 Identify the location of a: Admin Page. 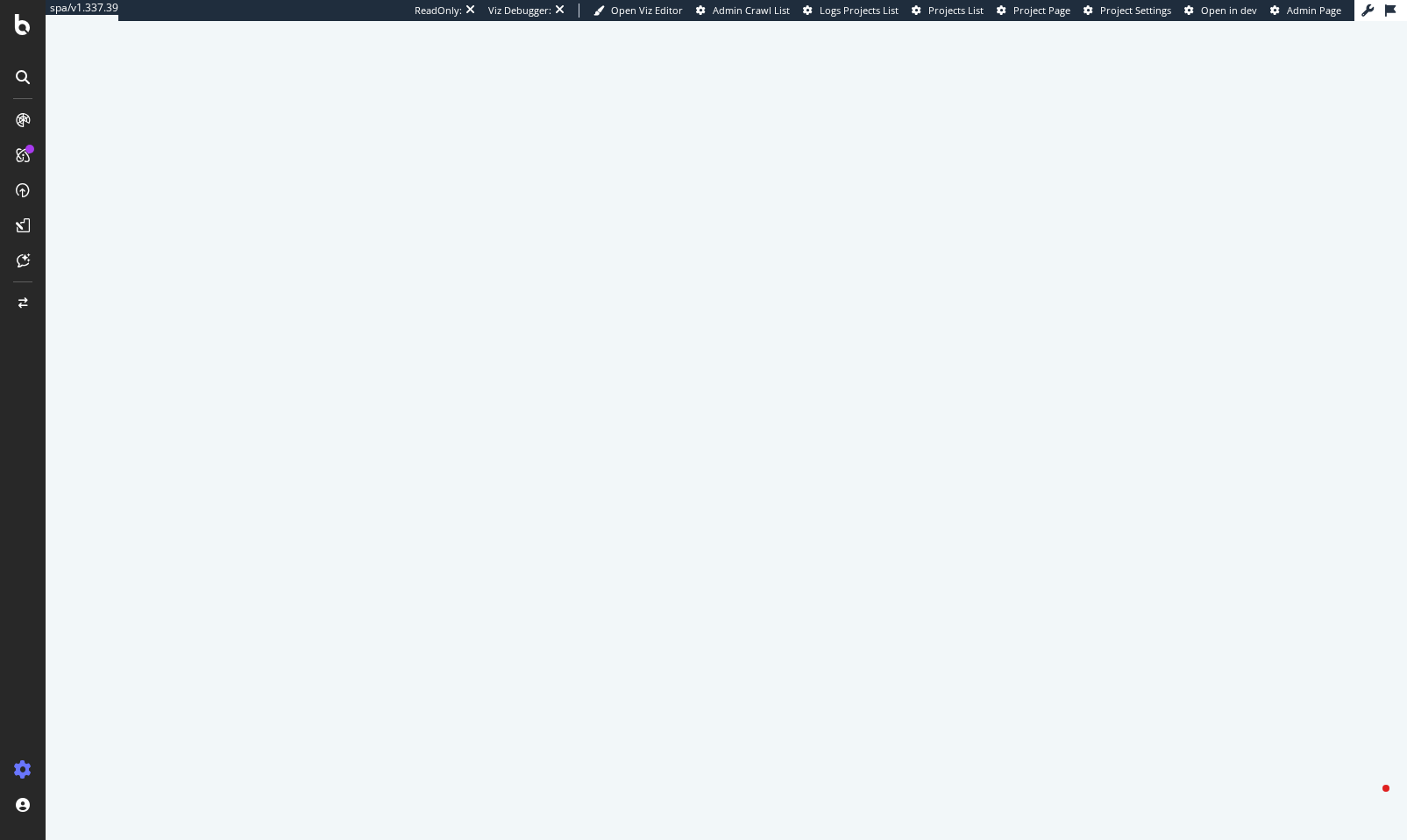
(1305, 11).